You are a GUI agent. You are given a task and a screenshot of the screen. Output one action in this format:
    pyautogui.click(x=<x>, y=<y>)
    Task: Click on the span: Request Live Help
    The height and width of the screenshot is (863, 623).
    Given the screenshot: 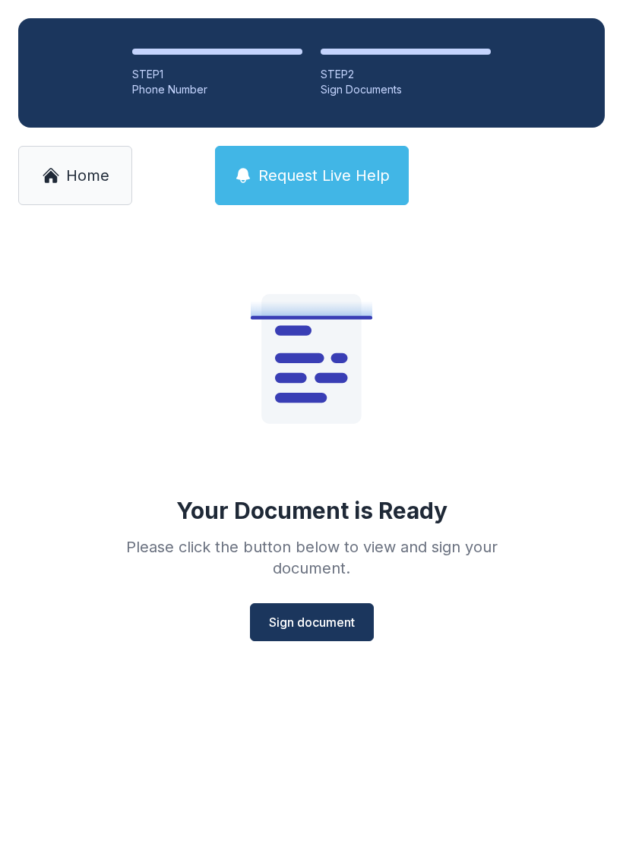 What is the action you would take?
    pyautogui.click(x=324, y=176)
    